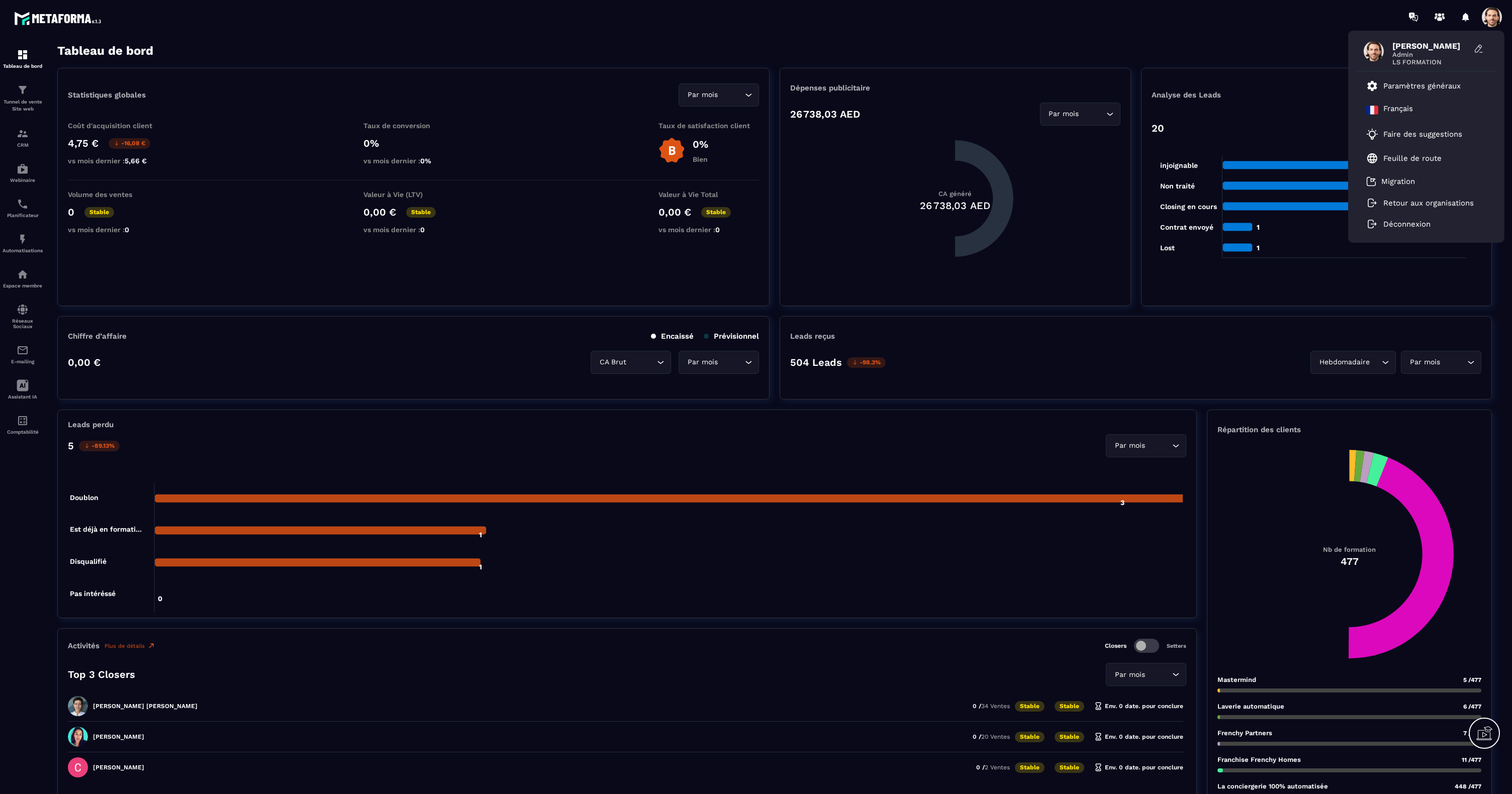 The image size is (1512, 794). Describe the element at coordinates (1472, 733) in the screenshot. I see `span: 7 /477` at that location.